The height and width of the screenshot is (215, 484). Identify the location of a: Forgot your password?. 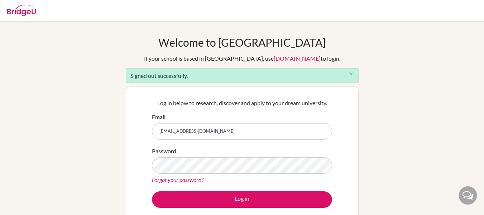
(178, 179).